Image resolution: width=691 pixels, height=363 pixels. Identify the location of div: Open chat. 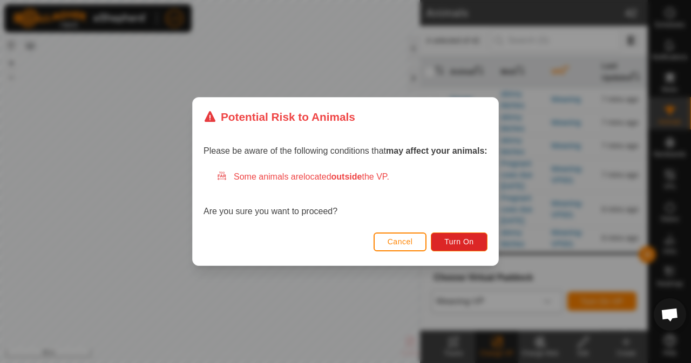
(670, 315).